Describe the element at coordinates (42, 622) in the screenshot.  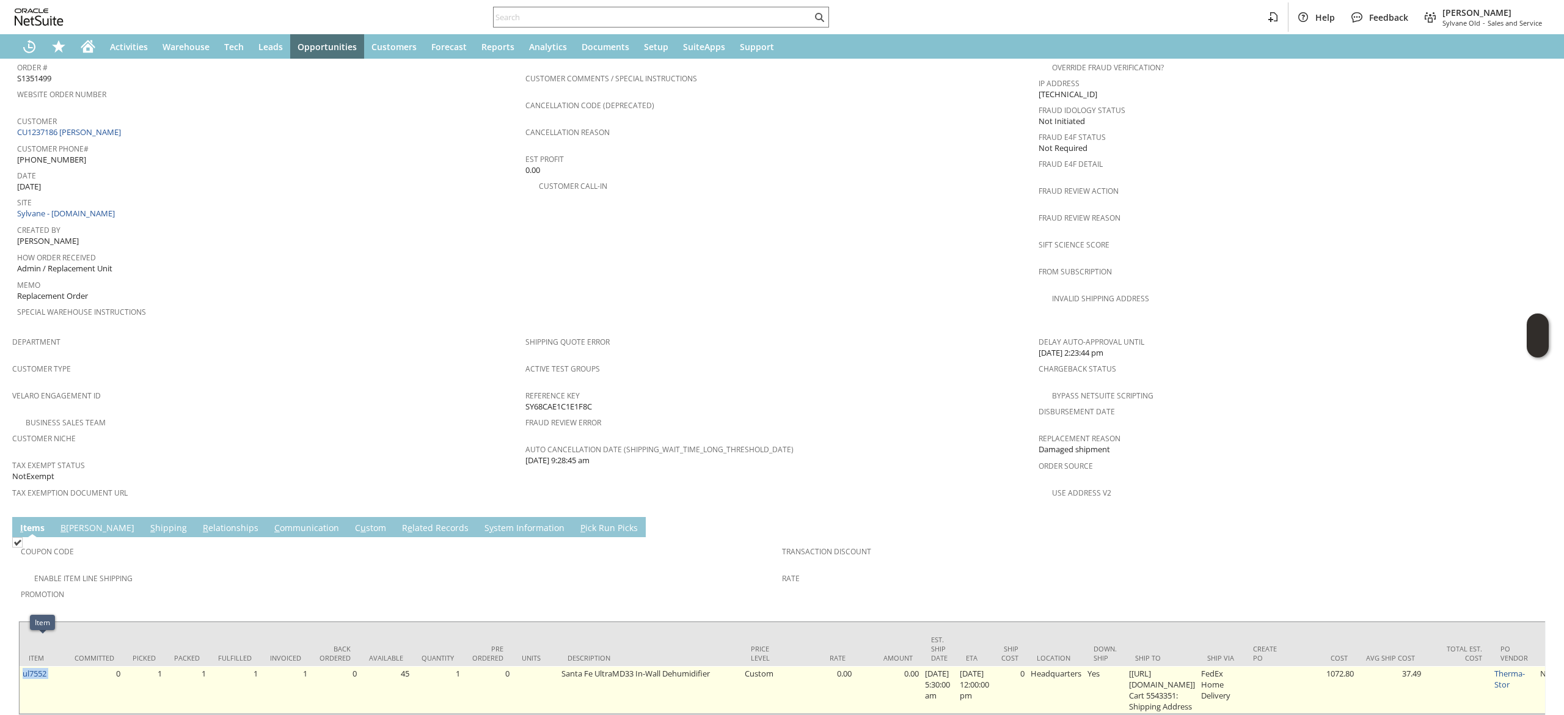
I see `div: Item` at that location.